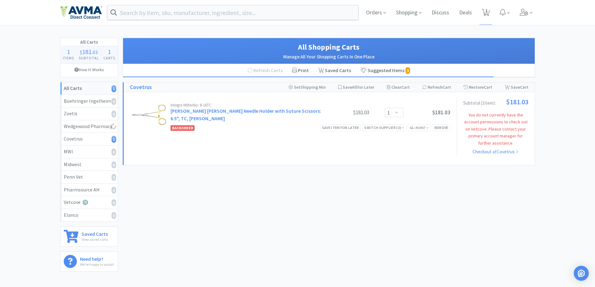 Image resolution: width=595 pixels, height=287 pixels. Describe the element at coordinates (89, 126) in the screenshot. I see `a: Wedgewood Pharmacy` at that location.